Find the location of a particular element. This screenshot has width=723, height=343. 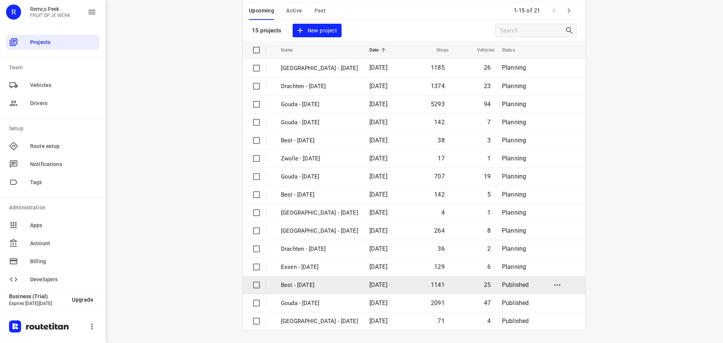

span: Upcoming is located at coordinates (261, 11).